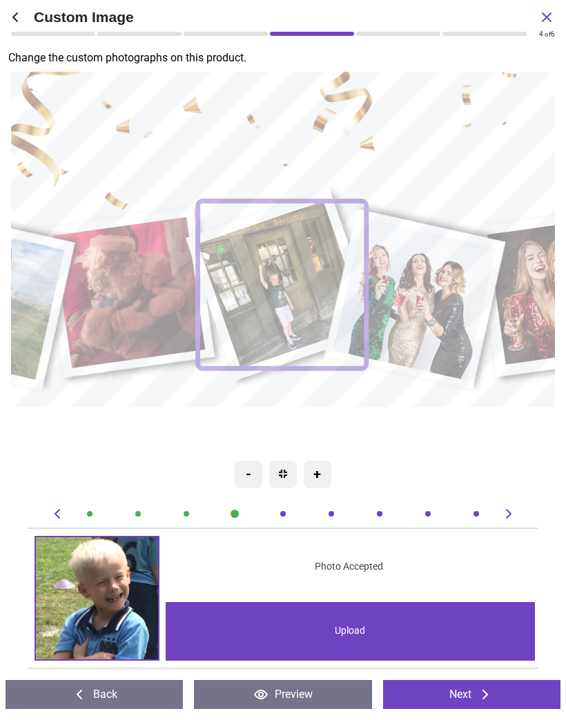  I want to click on div: Upload, so click(350, 631).